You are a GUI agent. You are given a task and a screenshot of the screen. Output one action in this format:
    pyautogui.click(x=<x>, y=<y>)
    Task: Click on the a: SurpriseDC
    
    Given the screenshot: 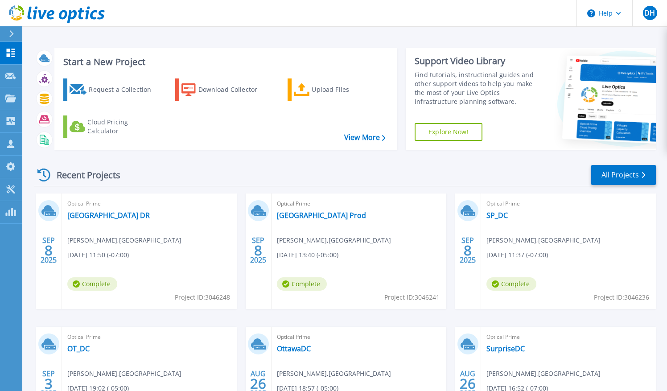 What is the action you would take?
    pyautogui.click(x=505, y=349)
    